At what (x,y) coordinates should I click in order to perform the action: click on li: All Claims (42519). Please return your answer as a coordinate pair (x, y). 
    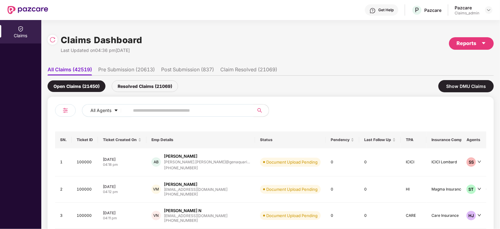
    Looking at the image, I should click on (70, 71).